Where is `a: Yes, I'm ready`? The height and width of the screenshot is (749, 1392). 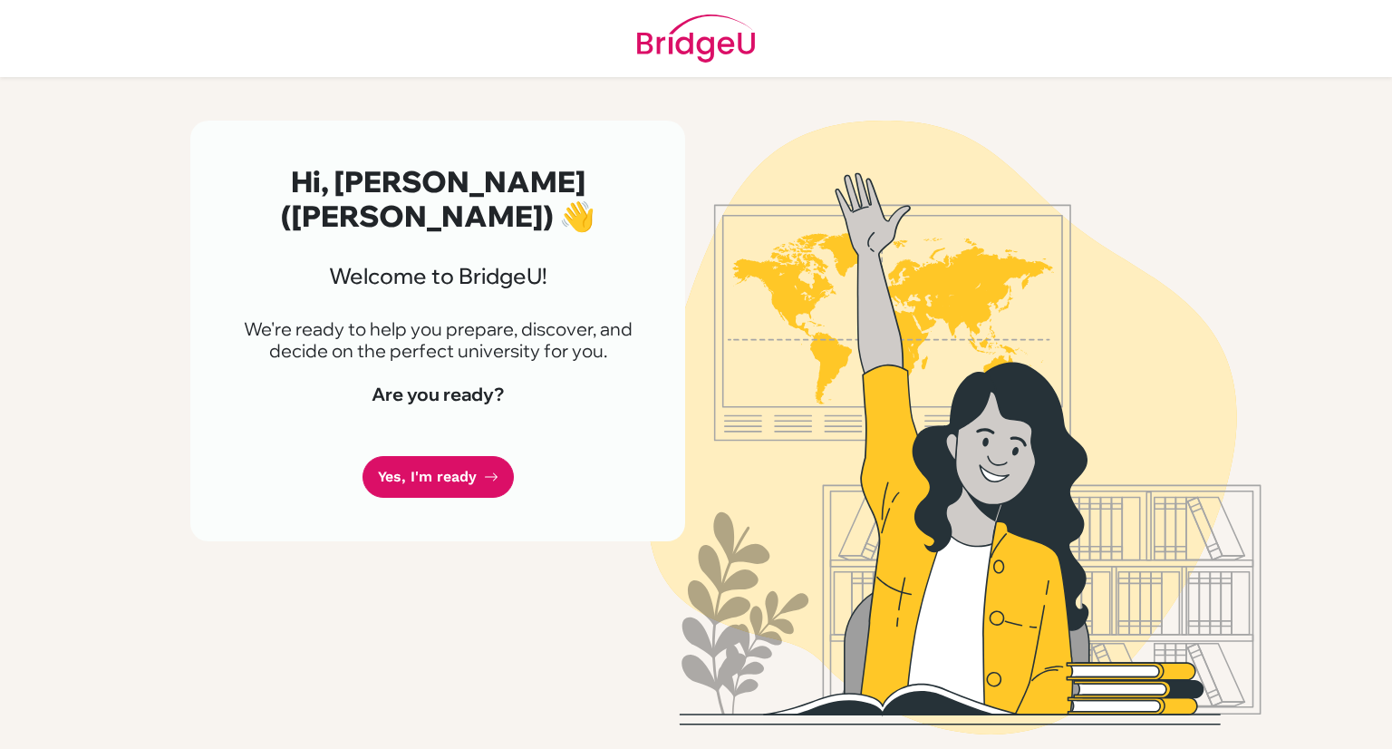 a: Yes, I'm ready is located at coordinates (438, 477).